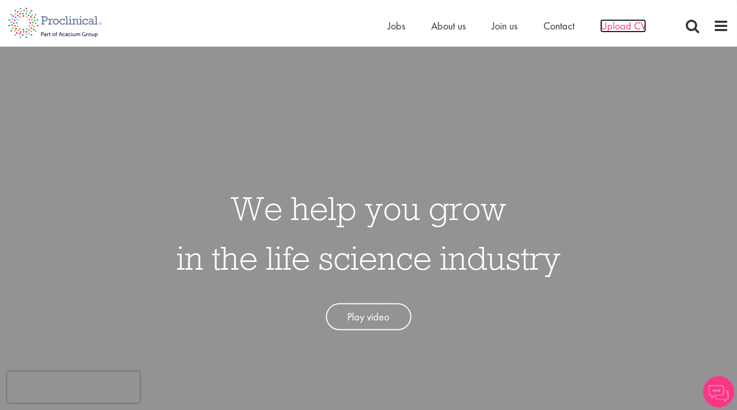  Describe the element at coordinates (505, 26) in the screenshot. I see `a: Join us` at that location.